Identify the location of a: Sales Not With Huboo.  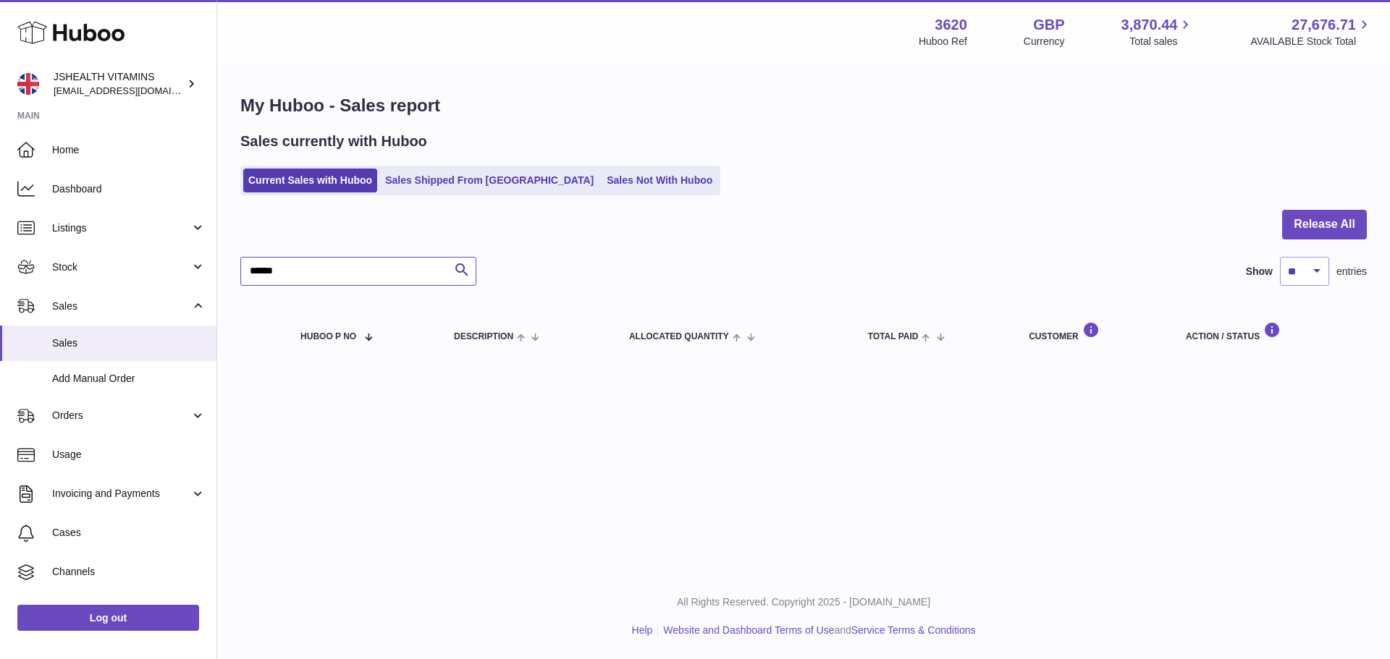
(659, 180).